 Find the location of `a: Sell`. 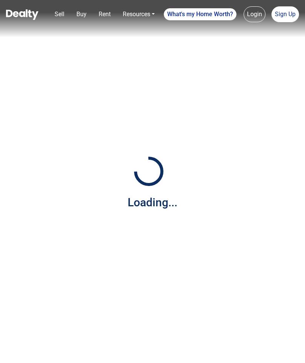

a: Sell is located at coordinates (59, 14).